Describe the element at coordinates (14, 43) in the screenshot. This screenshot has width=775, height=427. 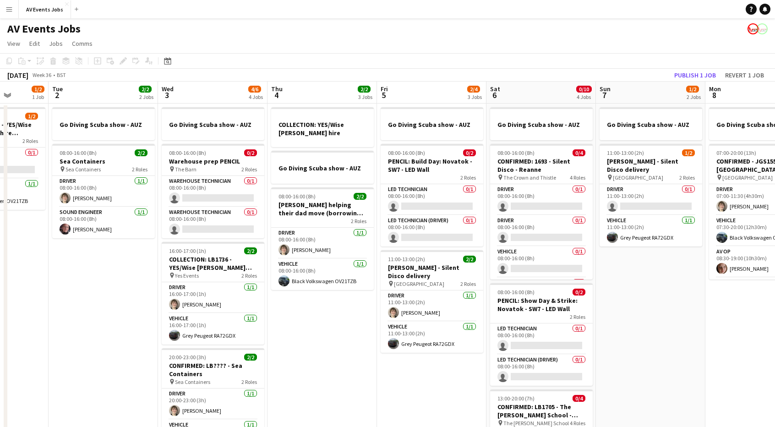
I see `span: View` at that location.